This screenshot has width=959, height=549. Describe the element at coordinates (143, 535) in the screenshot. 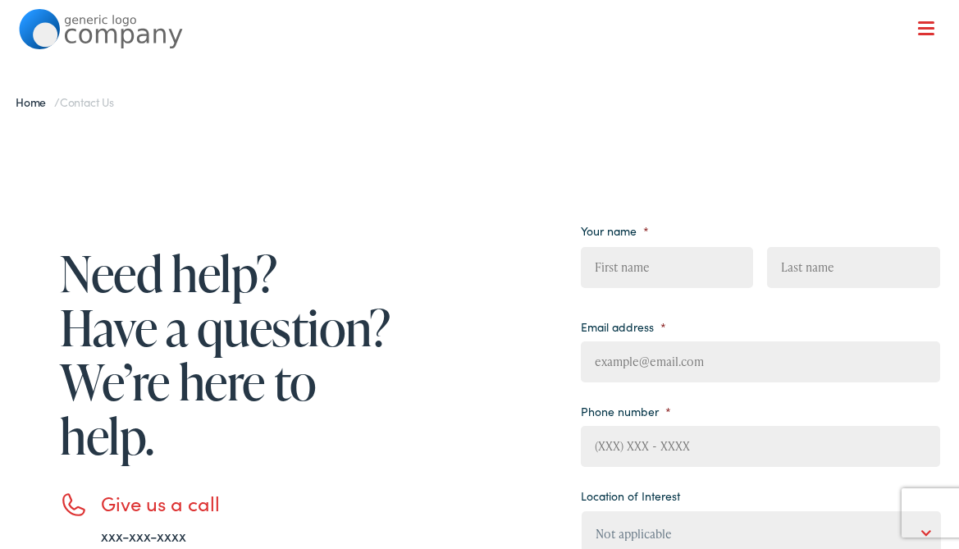

I see `a: xxx-xxx-xxxx` at that location.